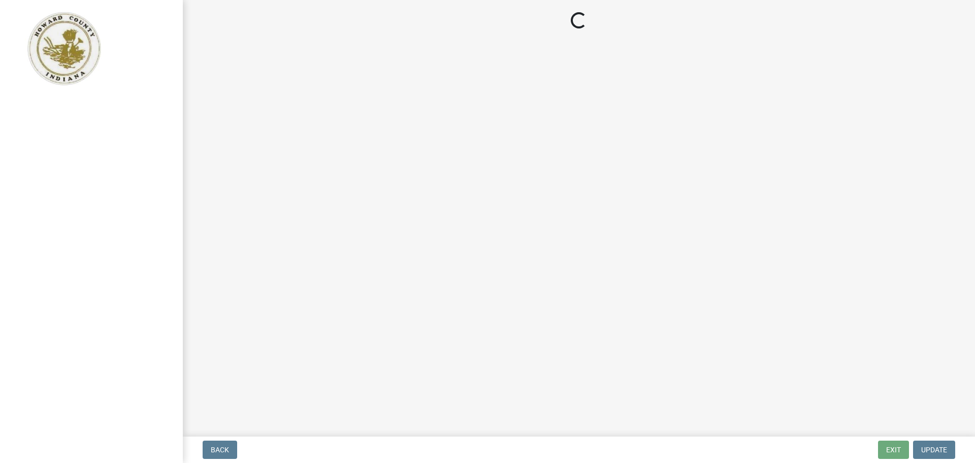 The width and height of the screenshot is (975, 463). Describe the element at coordinates (893, 449) in the screenshot. I see `button: Exit` at that location.